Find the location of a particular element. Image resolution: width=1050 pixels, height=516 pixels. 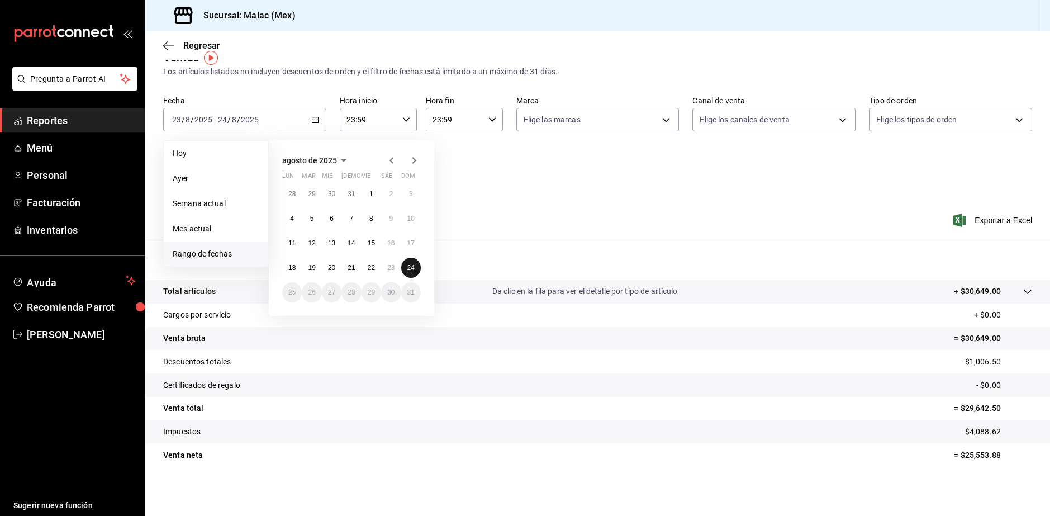

span: Elige las marcas is located at coordinates (552, 120).